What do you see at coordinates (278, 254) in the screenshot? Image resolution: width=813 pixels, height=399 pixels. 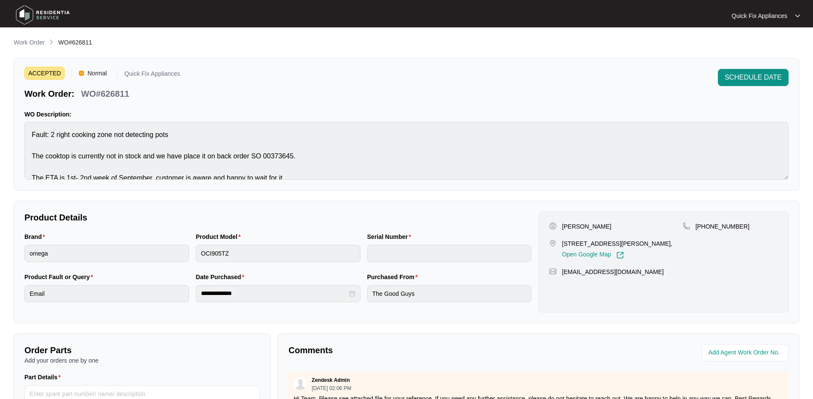 I see `input: Product Model` at bounding box center [278, 254].